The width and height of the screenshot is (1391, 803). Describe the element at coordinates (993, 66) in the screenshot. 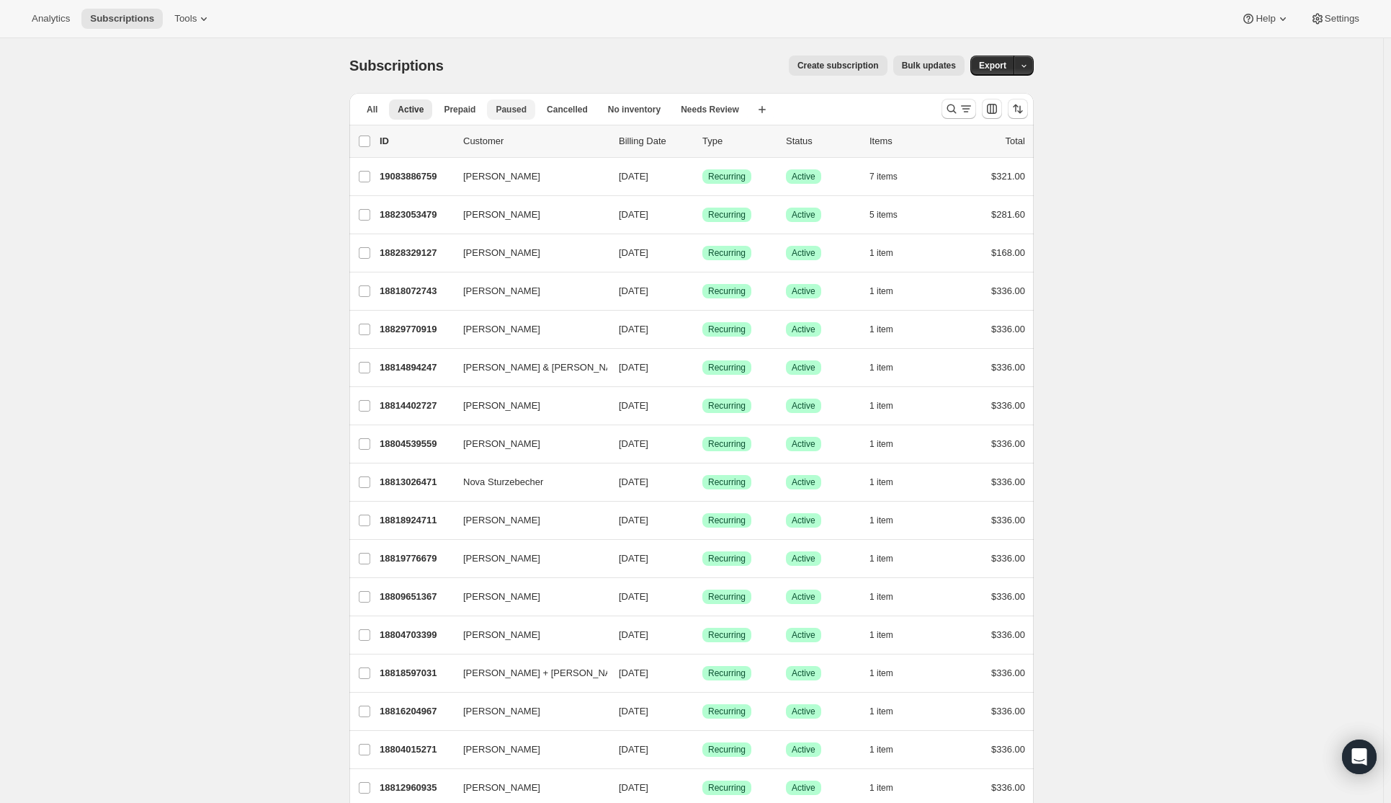

I see `span: Export` at that location.